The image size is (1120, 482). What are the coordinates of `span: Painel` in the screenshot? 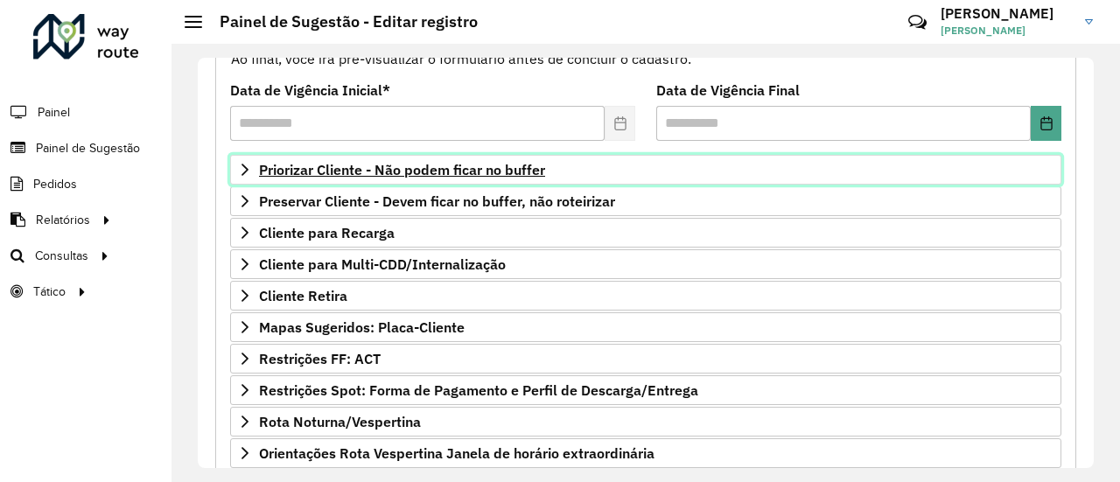 It's located at (53, 112).